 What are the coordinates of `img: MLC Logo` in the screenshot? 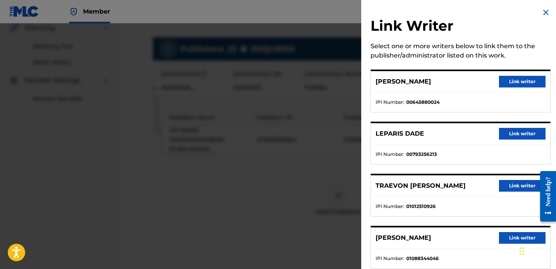 It's located at (24, 11).